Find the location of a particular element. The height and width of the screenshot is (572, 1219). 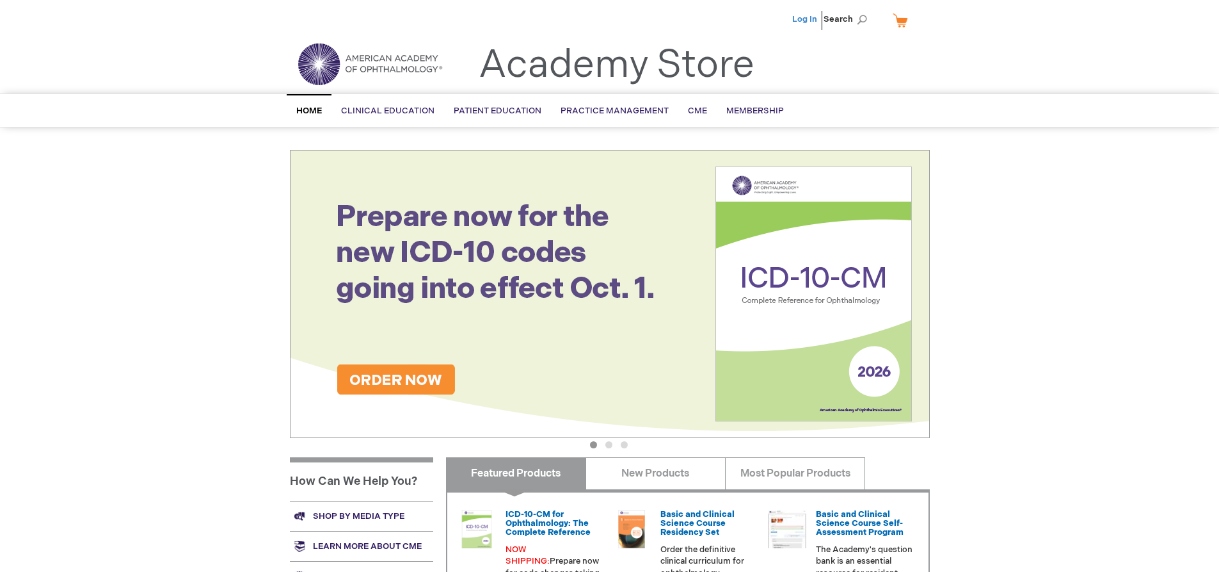

a: Most Popular Products is located at coordinates (795, 473).